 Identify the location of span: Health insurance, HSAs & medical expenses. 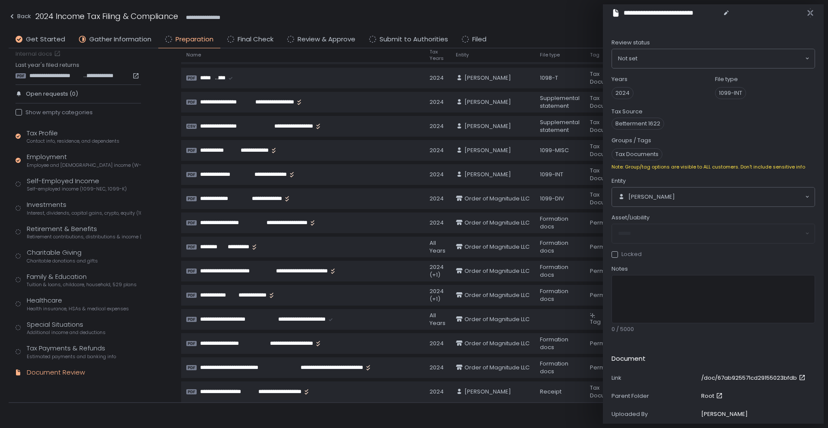
(78, 309).